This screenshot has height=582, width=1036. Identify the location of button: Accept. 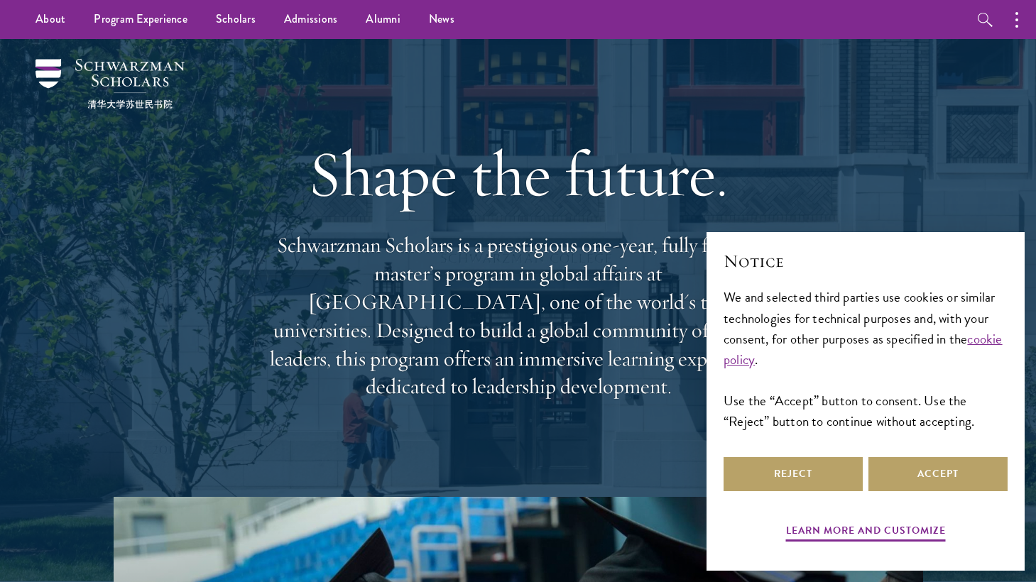
(938, 474).